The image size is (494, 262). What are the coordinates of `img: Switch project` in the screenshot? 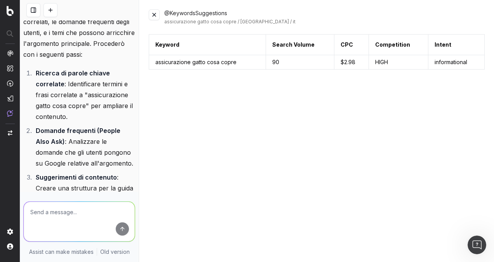 It's located at (10, 133).